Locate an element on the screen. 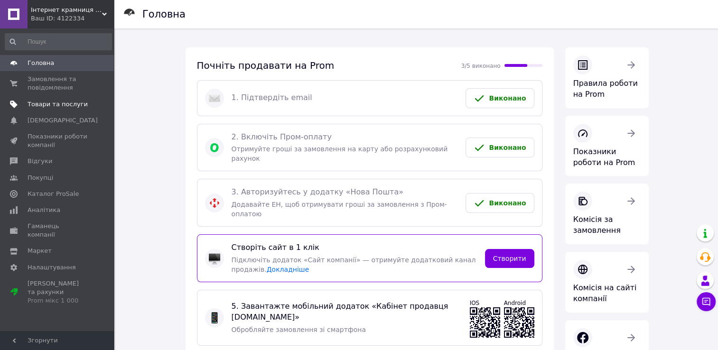 This screenshot has width=718, height=350. span: Інтернет крамниця “ВСЕ ДЛЯ ВСІХ” is located at coordinates (66, 10).